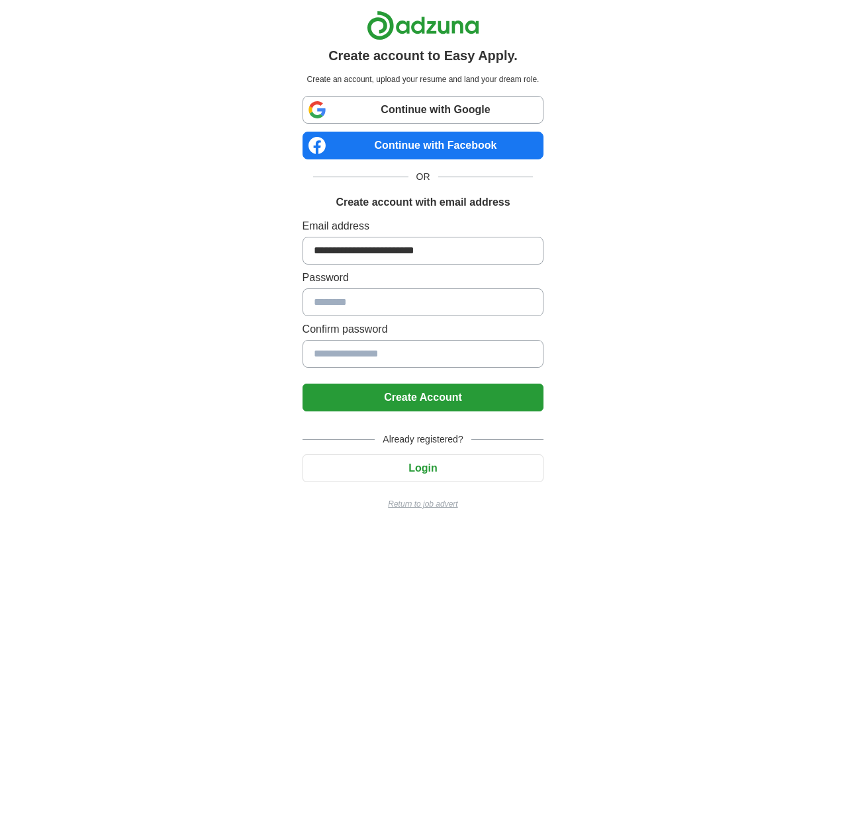  What do you see at coordinates (423, 110) in the screenshot?
I see `a: Continue with Google` at bounding box center [423, 110].